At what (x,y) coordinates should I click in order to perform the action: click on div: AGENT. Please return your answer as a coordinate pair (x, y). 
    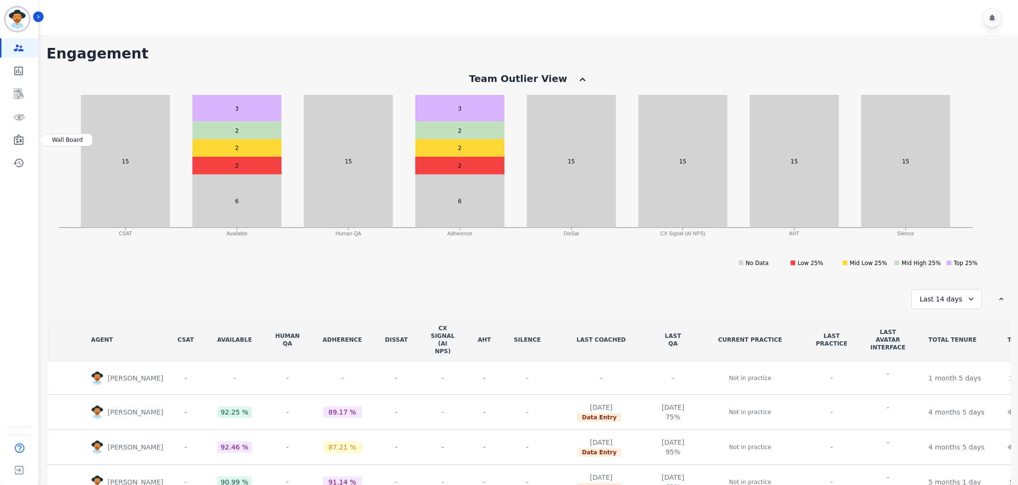
    Looking at the image, I should click on (102, 339).